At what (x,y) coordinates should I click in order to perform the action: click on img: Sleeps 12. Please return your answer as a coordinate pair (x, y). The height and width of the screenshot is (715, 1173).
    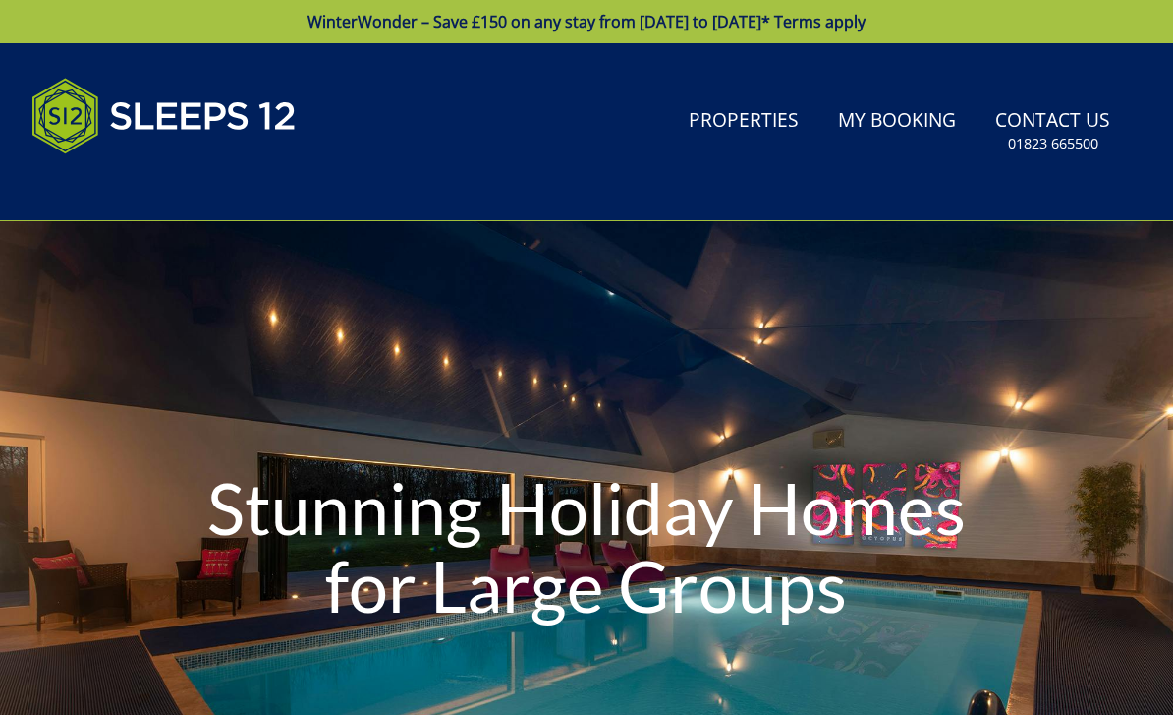
    Looking at the image, I should click on (164, 116).